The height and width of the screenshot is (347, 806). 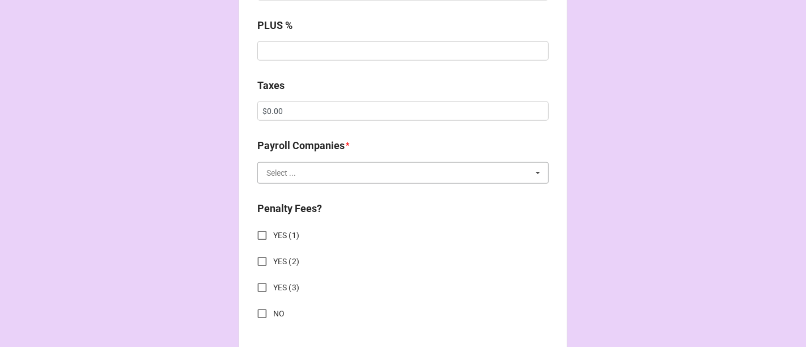 What do you see at coordinates (290, 209) in the screenshot?
I see `label: Penalty Fees?` at bounding box center [290, 209].